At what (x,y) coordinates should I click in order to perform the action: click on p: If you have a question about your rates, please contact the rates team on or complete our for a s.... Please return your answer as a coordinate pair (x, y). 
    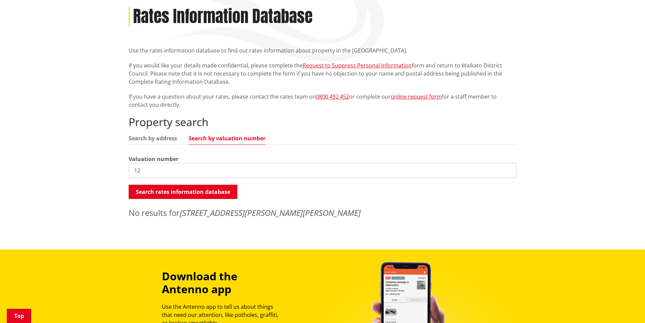
    Looking at the image, I should click on (323, 101).